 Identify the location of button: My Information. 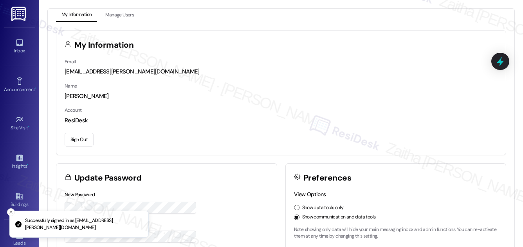
(76, 15).